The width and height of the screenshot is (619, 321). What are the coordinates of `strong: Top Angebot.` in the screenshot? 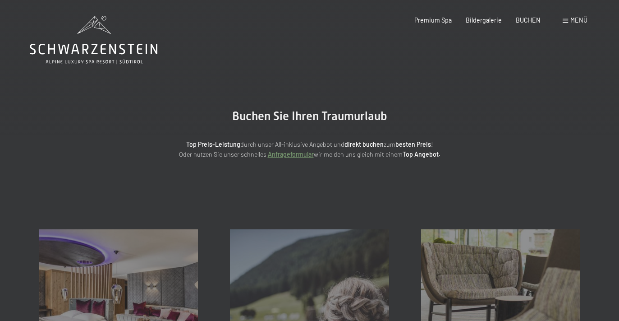 It's located at (421, 154).